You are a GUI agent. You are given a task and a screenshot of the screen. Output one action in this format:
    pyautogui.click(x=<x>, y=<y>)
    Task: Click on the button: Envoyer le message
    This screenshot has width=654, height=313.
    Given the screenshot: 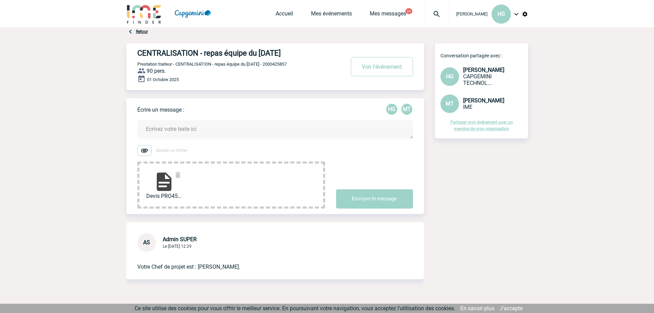 What is the action you would take?
    pyautogui.click(x=375, y=199)
    